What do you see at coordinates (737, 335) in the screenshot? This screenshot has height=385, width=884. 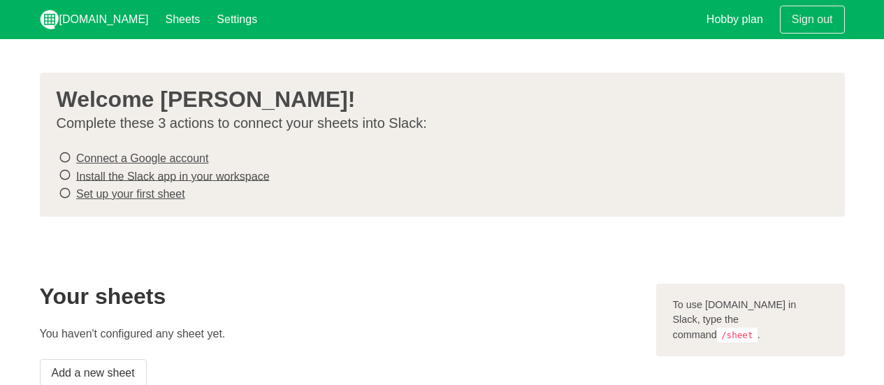 I see `code: /sheet` at bounding box center [737, 335].